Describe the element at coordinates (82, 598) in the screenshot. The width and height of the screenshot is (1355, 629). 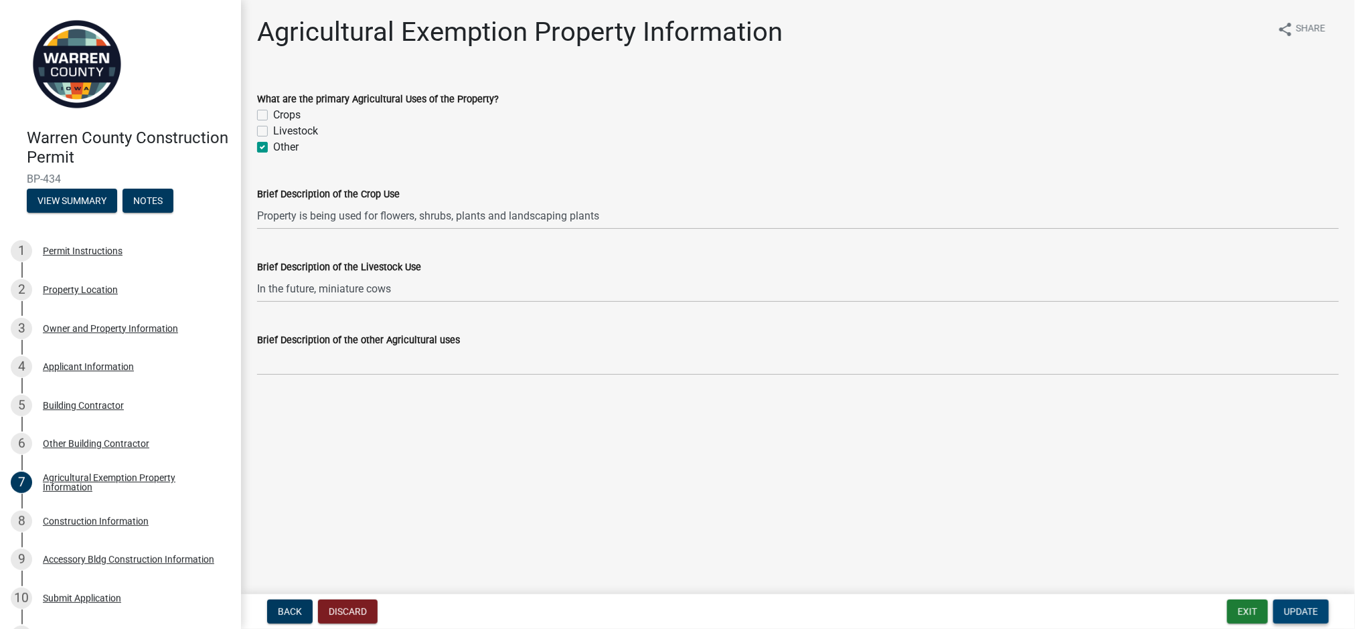
I see `div: Submit Application` at that location.